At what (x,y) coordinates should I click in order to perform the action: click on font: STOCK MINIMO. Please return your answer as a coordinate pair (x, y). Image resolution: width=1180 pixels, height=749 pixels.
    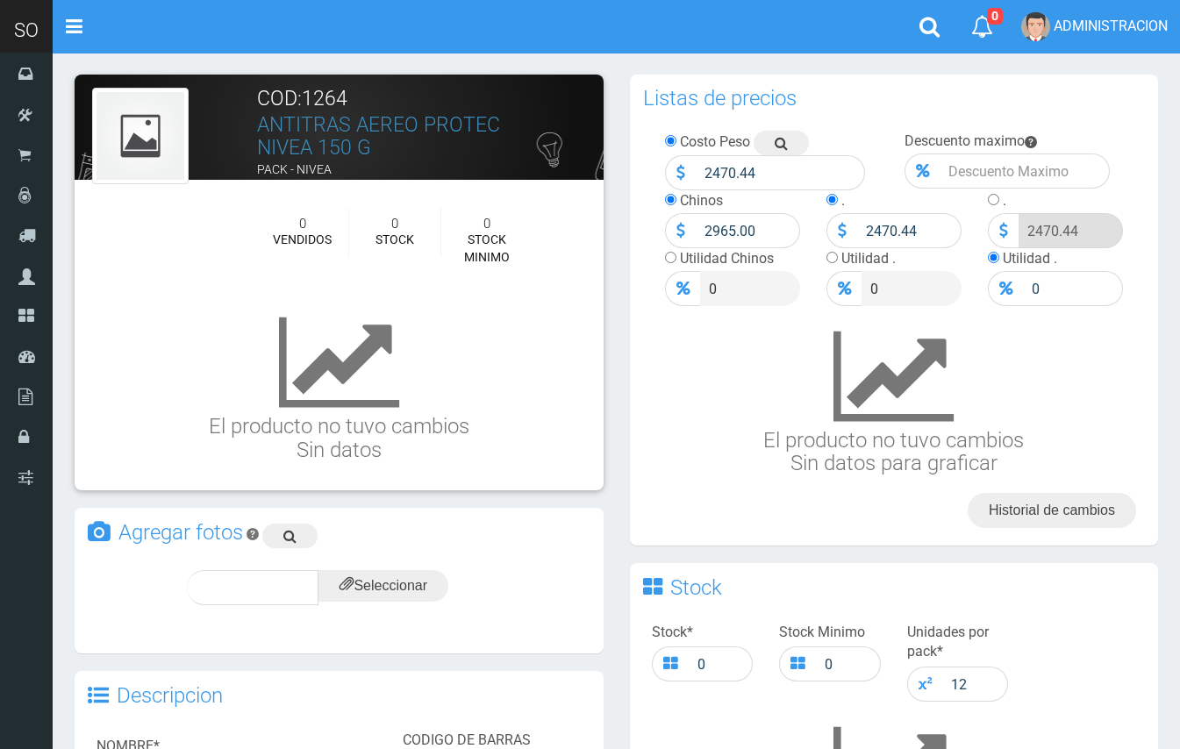
    Looking at the image, I should click on (487, 248).